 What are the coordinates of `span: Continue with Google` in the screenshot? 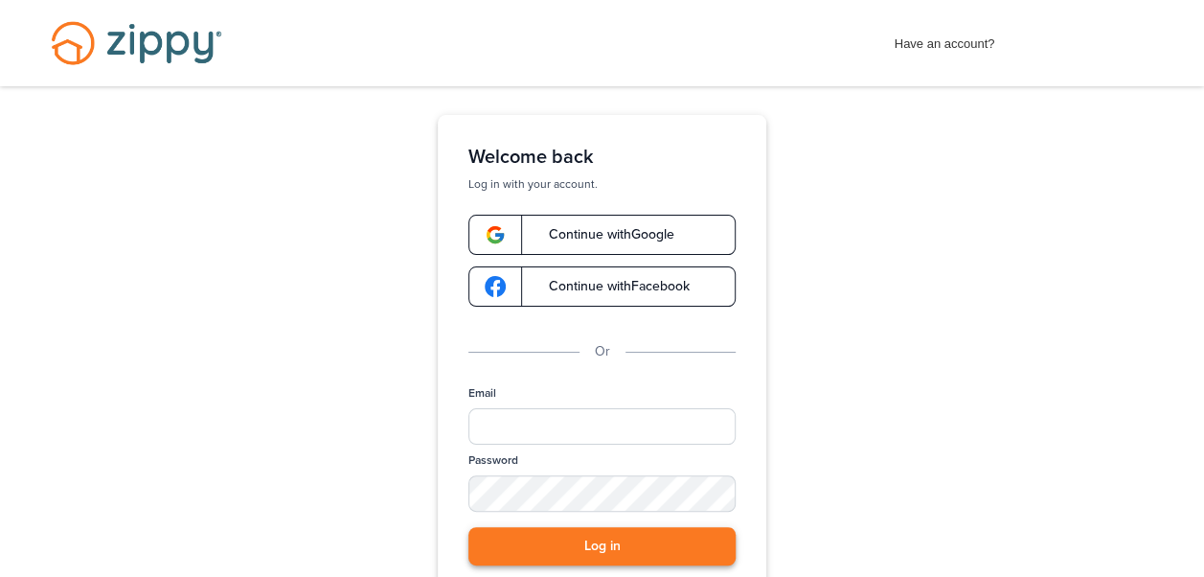 It's located at (601, 235).